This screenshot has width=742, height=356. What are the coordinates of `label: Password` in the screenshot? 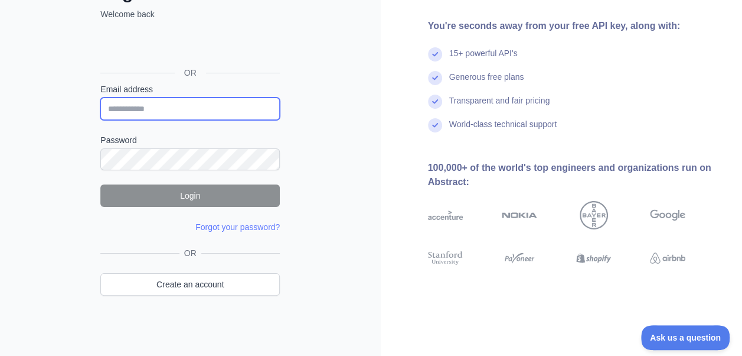 It's located at (190, 140).